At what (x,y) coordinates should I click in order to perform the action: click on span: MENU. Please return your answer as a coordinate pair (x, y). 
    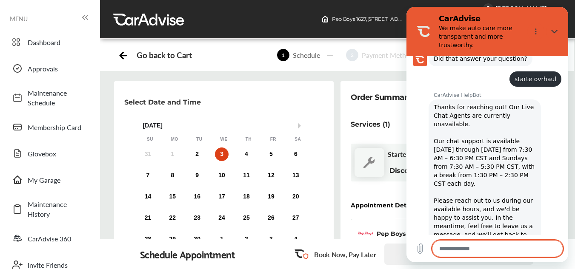
    Looking at the image, I should click on (19, 19).